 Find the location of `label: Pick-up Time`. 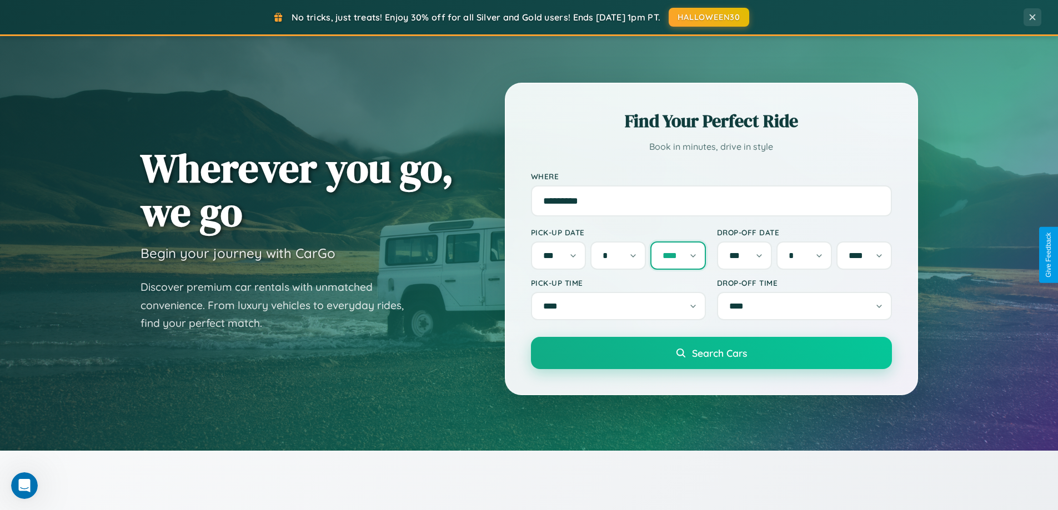

label: Pick-up Time is located at coordinates (618, 283).